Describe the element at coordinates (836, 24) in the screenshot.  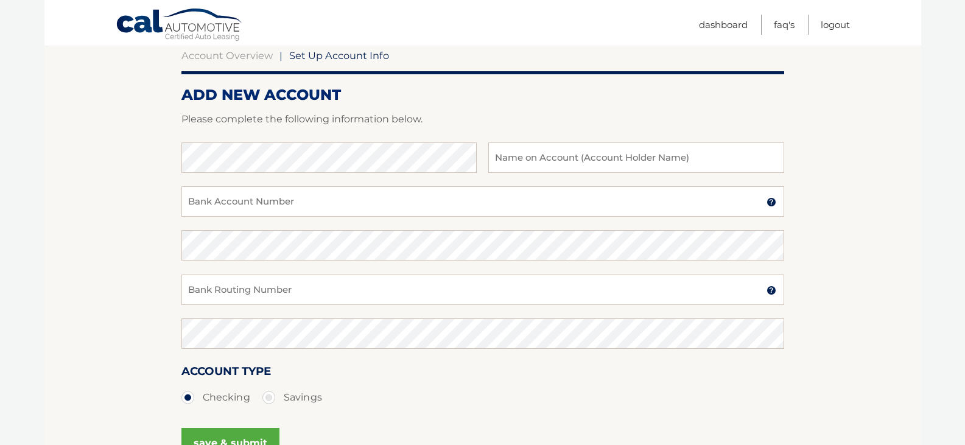
I see `a: Logout` at that location.